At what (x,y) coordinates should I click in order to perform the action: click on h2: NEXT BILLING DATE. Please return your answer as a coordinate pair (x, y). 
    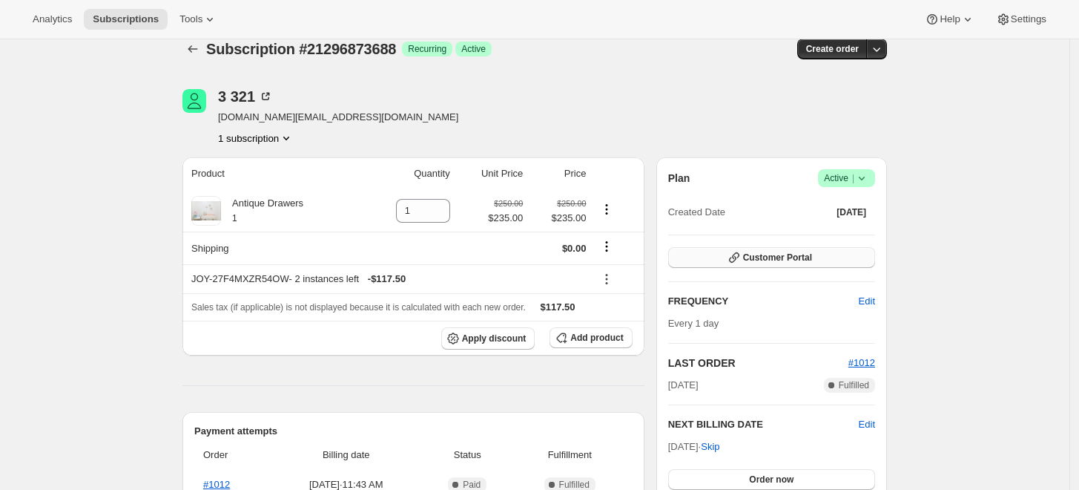
    Looking at the image, I should click on (763, 424).